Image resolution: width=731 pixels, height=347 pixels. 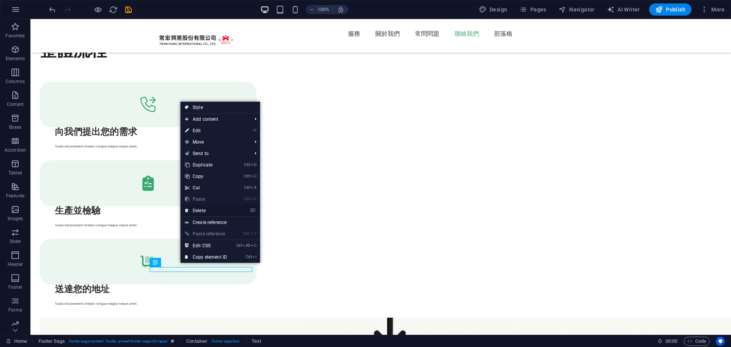 What do you see at coordinates (15, 287) in the screenshot?
I see `p: Footer` at bounding box center [15, 287].